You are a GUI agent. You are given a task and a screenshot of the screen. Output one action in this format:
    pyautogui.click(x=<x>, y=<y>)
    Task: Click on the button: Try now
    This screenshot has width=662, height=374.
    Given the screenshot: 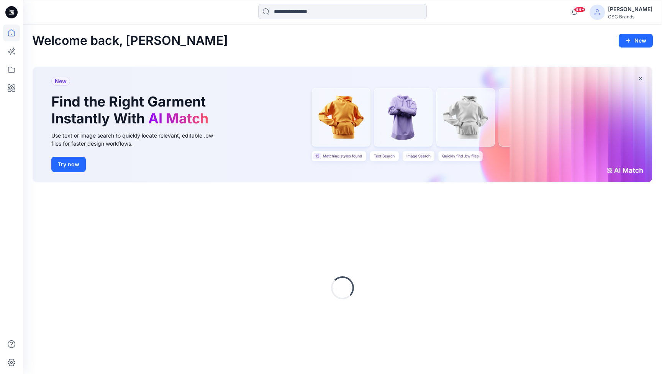 What is the action you would take?
    pyautogui.click(x=69, y=164)
    